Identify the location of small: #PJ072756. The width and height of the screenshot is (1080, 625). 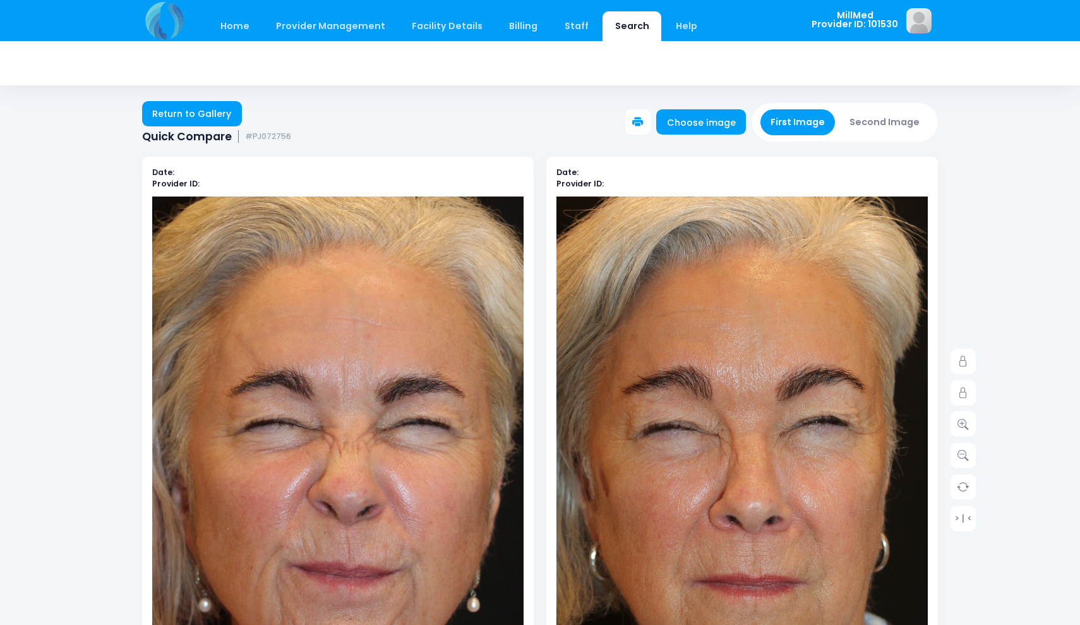
(268, 136).